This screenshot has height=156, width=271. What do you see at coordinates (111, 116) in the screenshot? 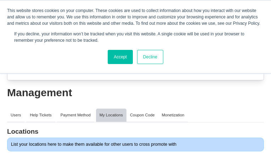
I see `a: My Locations` at bounding box center [111, 116].